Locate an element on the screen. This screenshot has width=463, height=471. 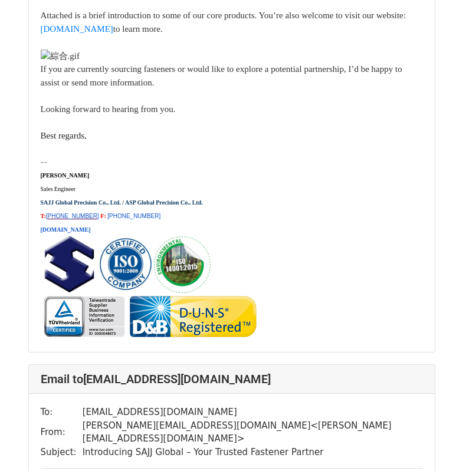
img: 0cjcYMjIjtvfo1oHJ1p9-fe8xm01jwYKGnoImMqAGqqLjrPMINvUqvN0Lvbt01FyI_PfLGPVFvOrnPfhzFwpor1uFvFUJz7JK... is located at coordinates (126, 264).